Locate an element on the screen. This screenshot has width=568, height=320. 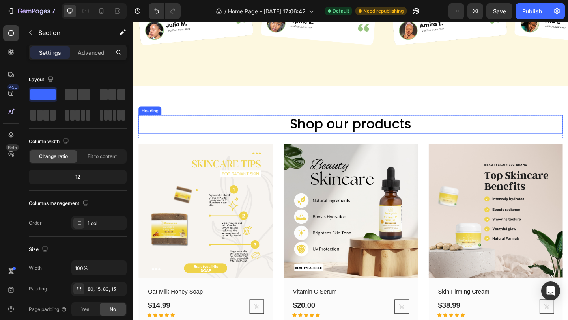
div: Padding is located at coordinates (38, 289).